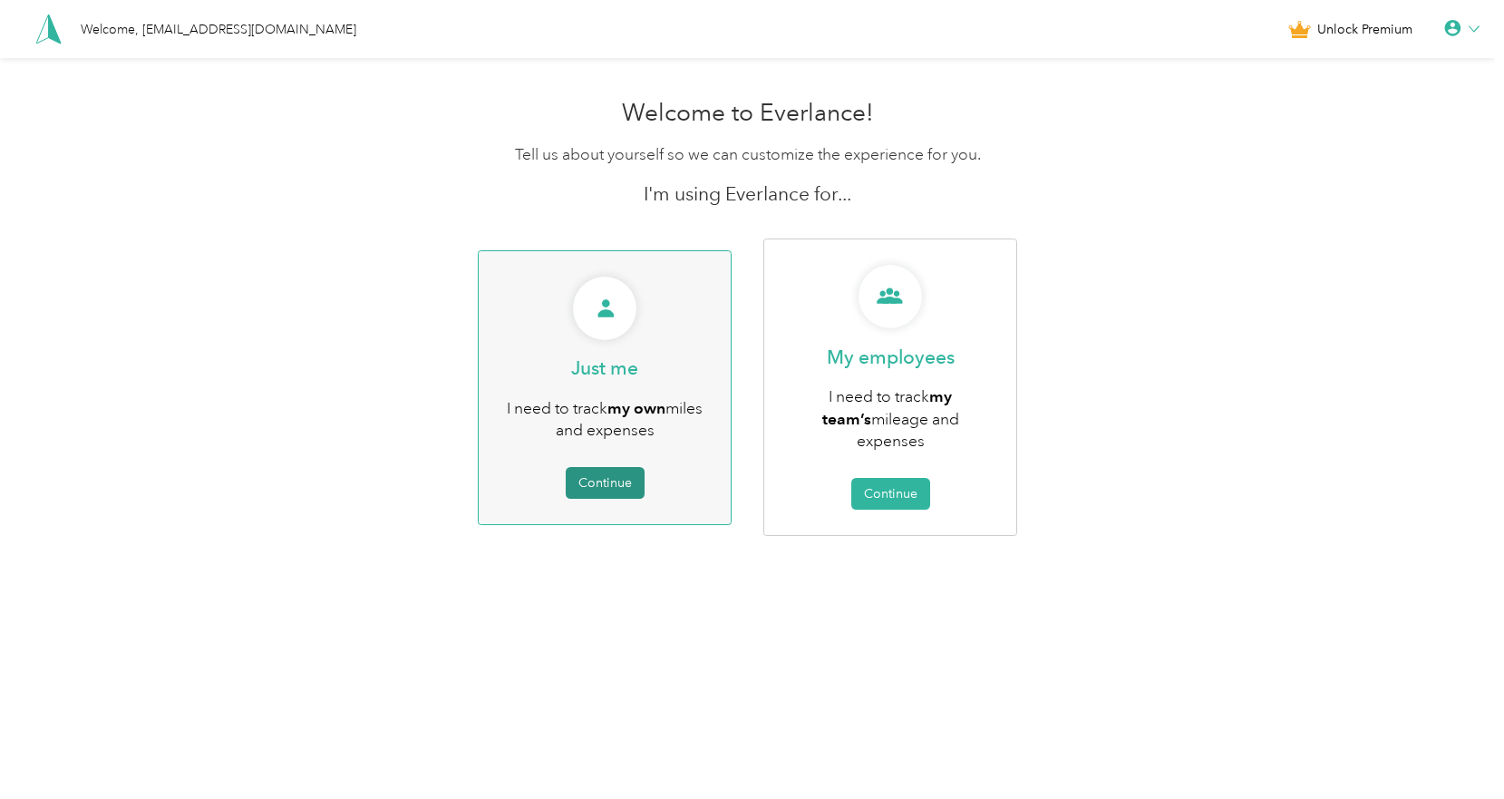  I want to click on p: Just me, so click(605, 368).